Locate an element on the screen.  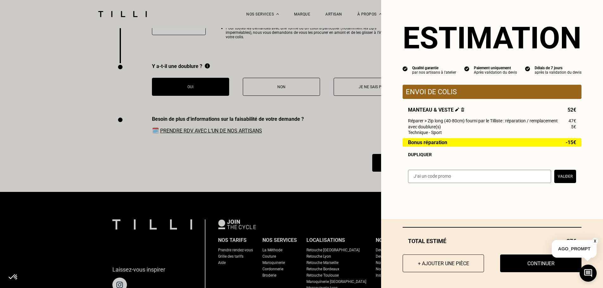
img: Éditer is located at coordinates (457, 110).